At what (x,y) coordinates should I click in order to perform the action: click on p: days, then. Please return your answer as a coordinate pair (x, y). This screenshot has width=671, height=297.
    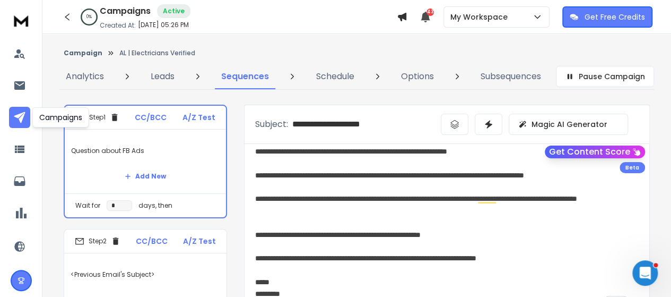
    Looking at the image, I should click on (156, 205).